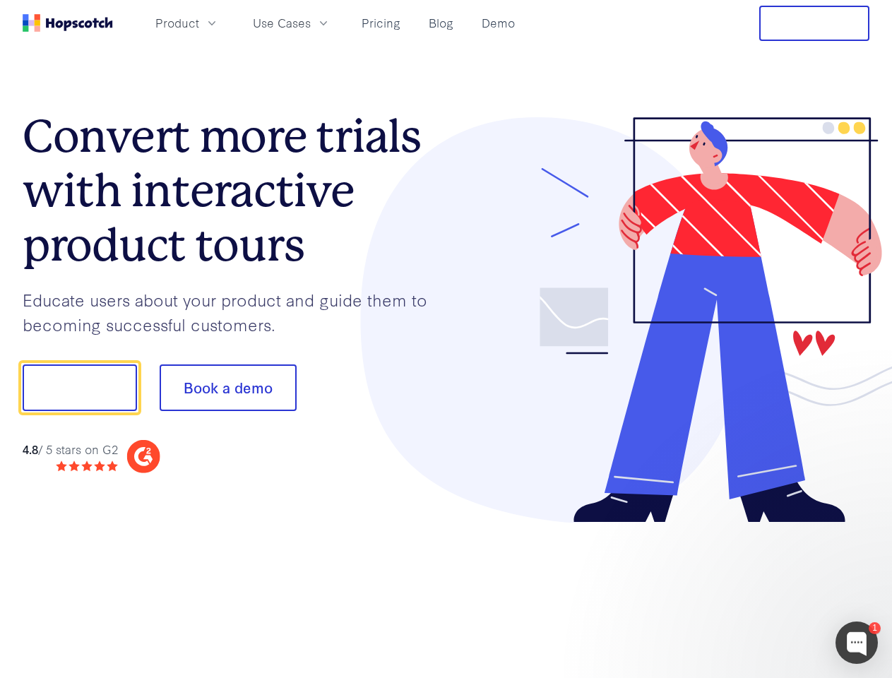  What do you see at coordinates (30, 448) in the screenshot?
I see `strong: 4.8` at bounding box center [30, 448].